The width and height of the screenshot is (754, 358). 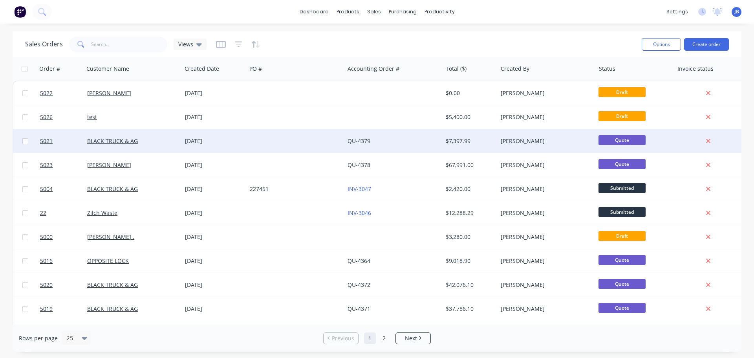 I want to click on div: products, so click(x=348, y=12).